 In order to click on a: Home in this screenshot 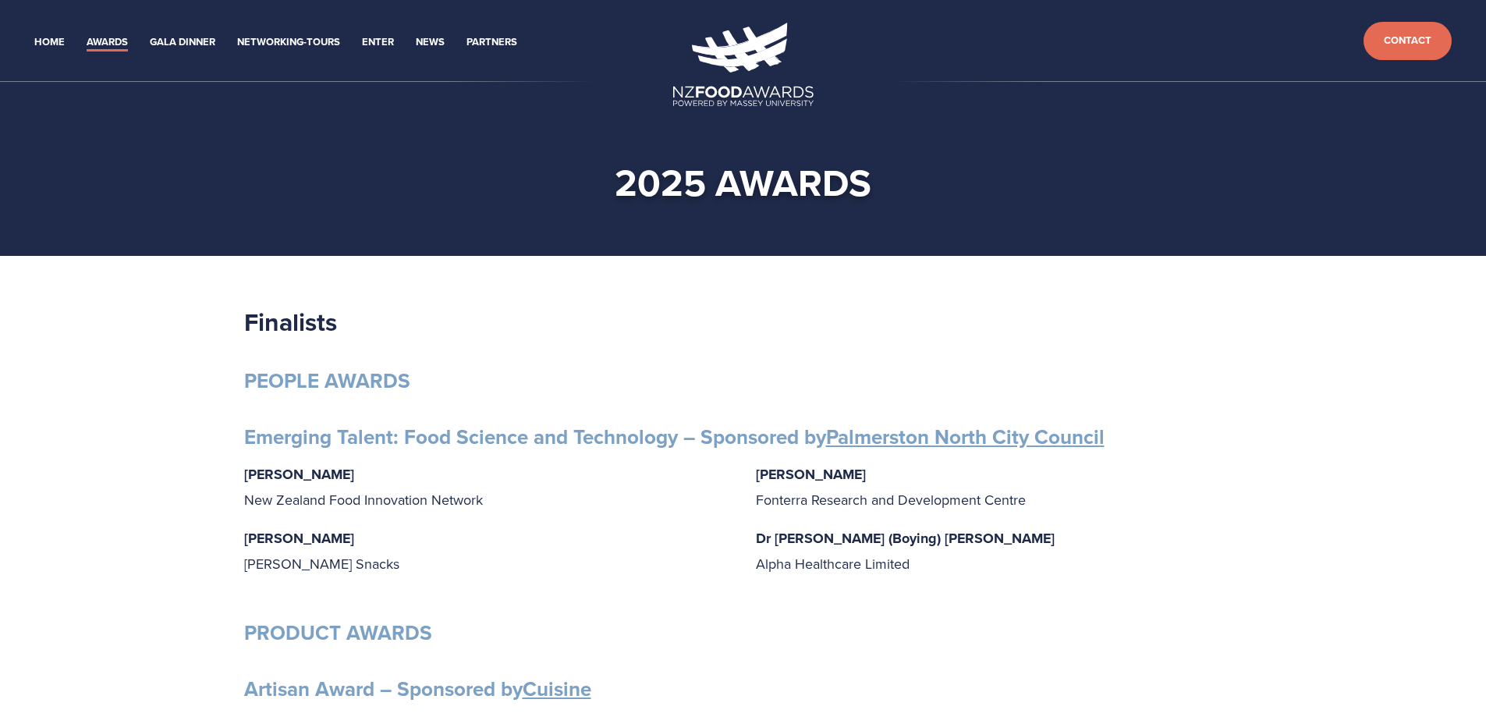, I will do `click(49, 42)`.